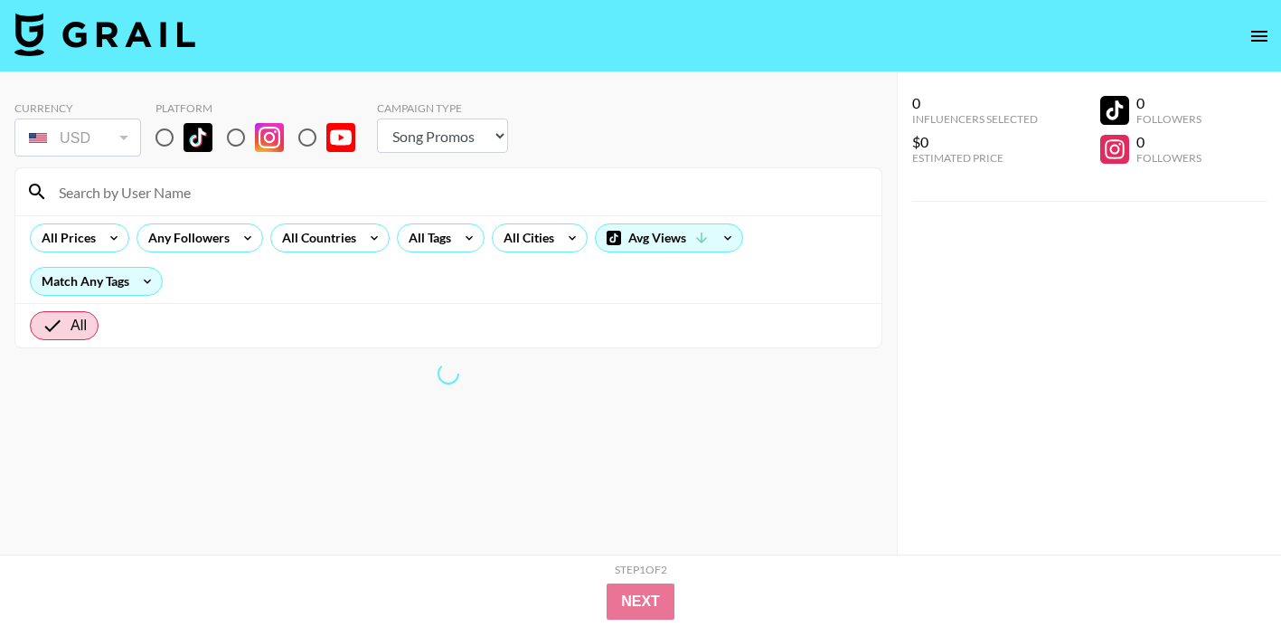 The image size is (1281, 627). I want to click on div: Step 1 of 2, so click(641, 569).